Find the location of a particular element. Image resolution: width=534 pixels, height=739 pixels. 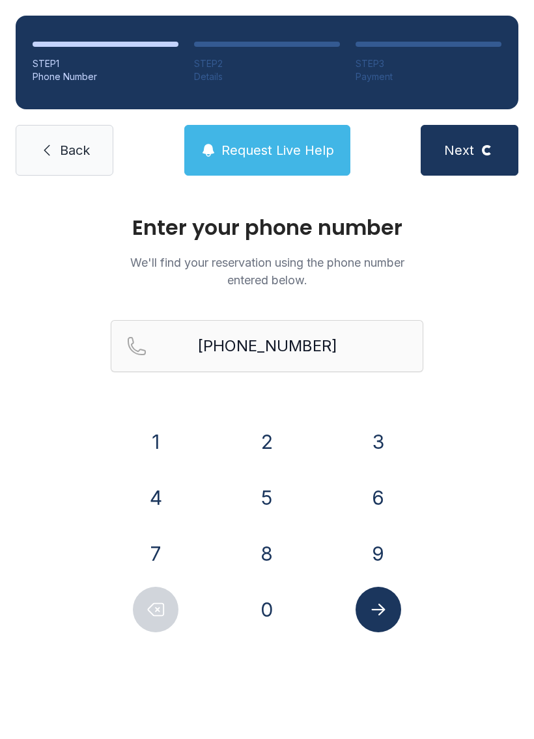

button: 8 is located at coordinates (267, 554).